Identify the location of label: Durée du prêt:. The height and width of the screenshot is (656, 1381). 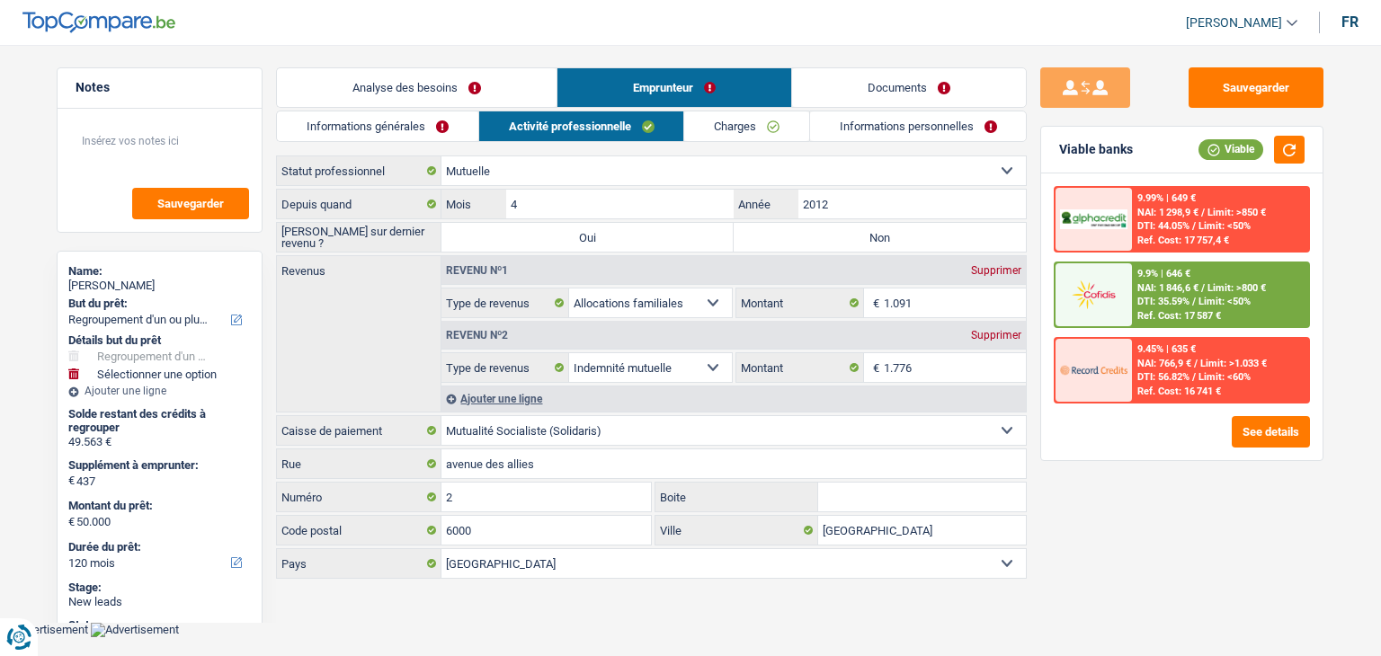
(157, 548).